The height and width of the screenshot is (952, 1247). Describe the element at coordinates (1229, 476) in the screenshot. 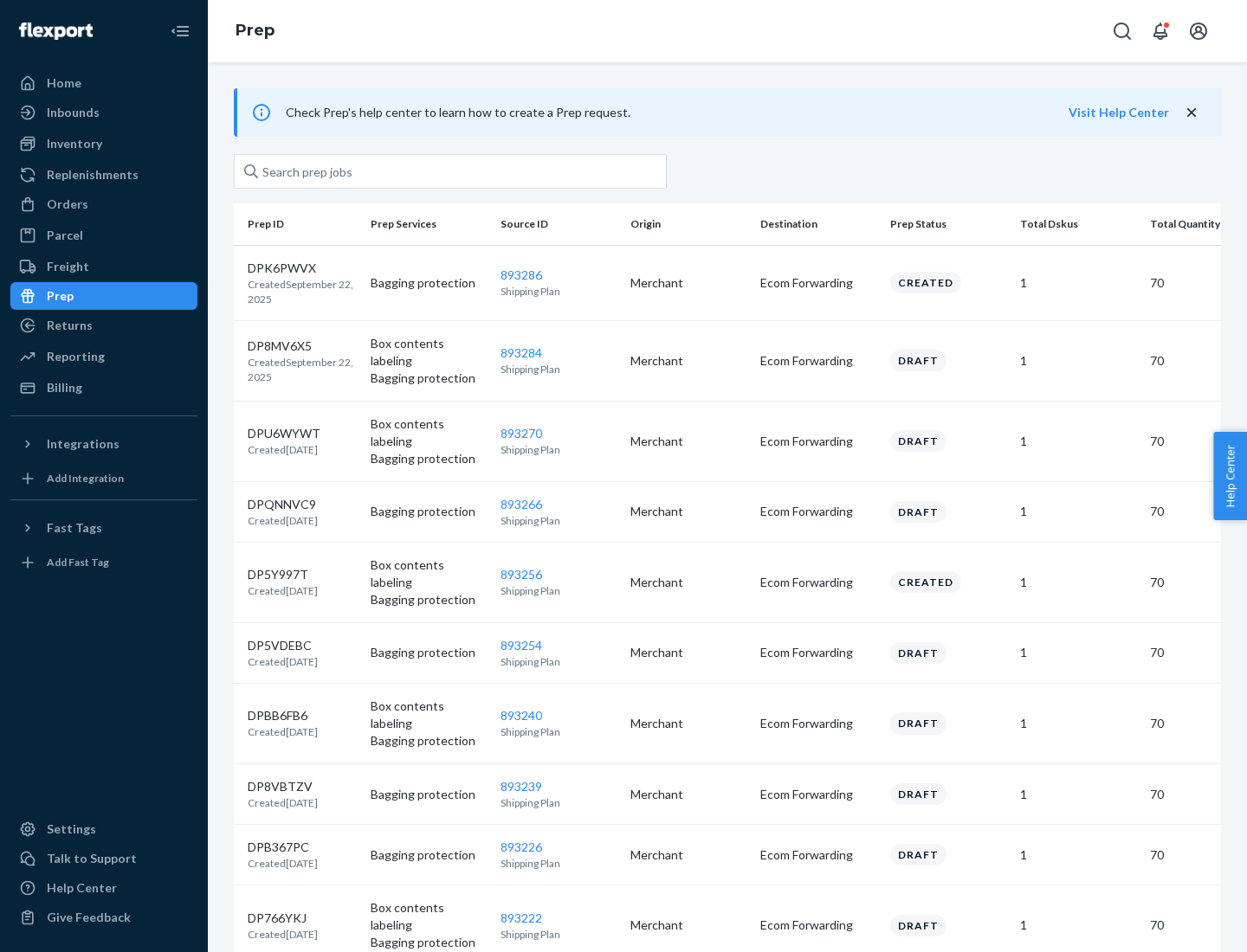

I see `button: Help Center` at that location.